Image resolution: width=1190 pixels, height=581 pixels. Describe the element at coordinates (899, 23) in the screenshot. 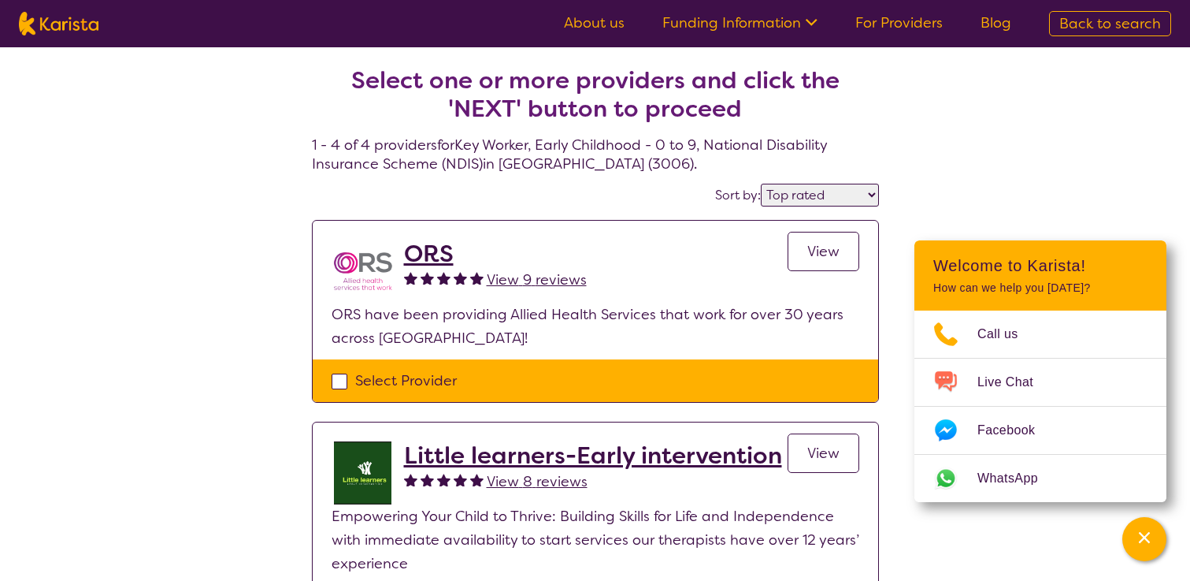

I see `a: For Providers` at that location.